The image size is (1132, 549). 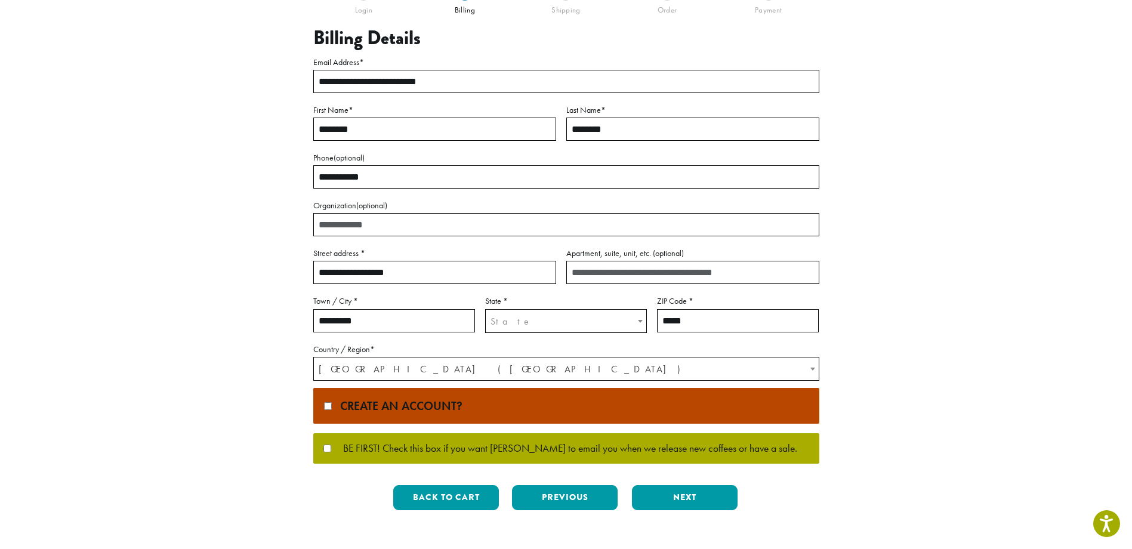 I want to click on h3: Billing Details, so click(x=566, y=38).